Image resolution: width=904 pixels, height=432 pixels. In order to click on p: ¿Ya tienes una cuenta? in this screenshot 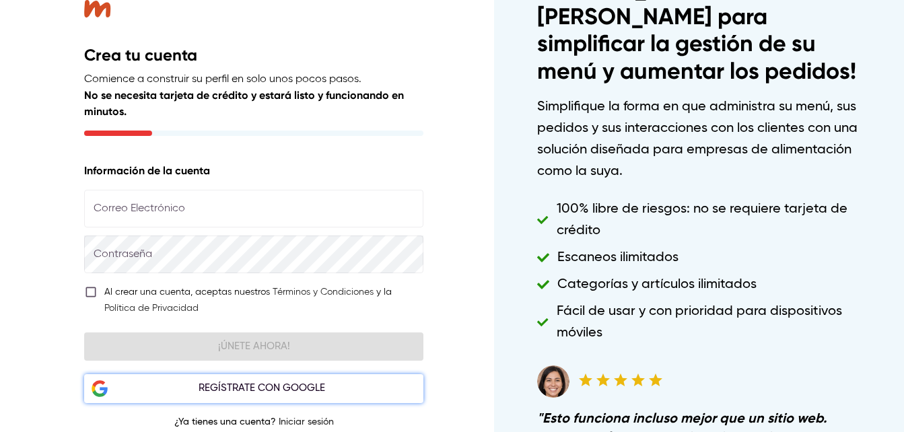, I will do `click(254, 422)`.